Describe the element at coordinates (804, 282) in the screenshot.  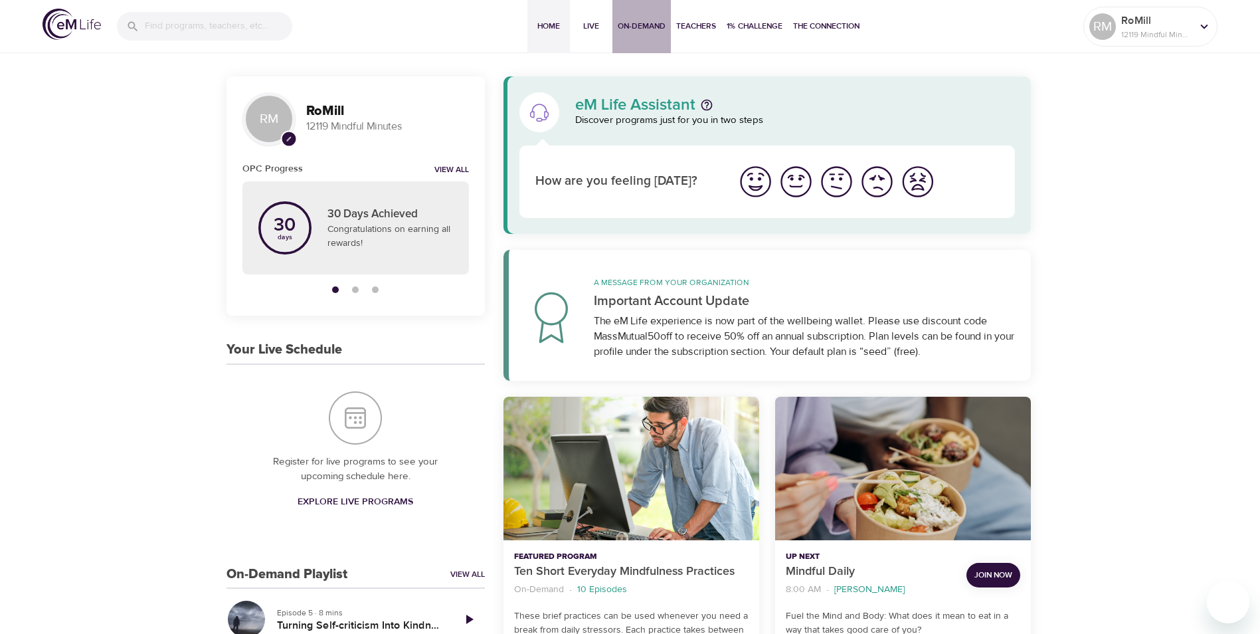
I see `p: A message from your organization` at that location.